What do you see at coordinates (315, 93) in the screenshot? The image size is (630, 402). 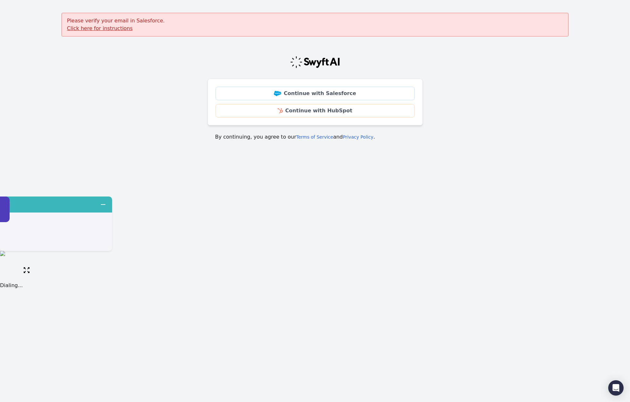 I see `a: Continue with Salesforce` at bounding box center [315, 93].